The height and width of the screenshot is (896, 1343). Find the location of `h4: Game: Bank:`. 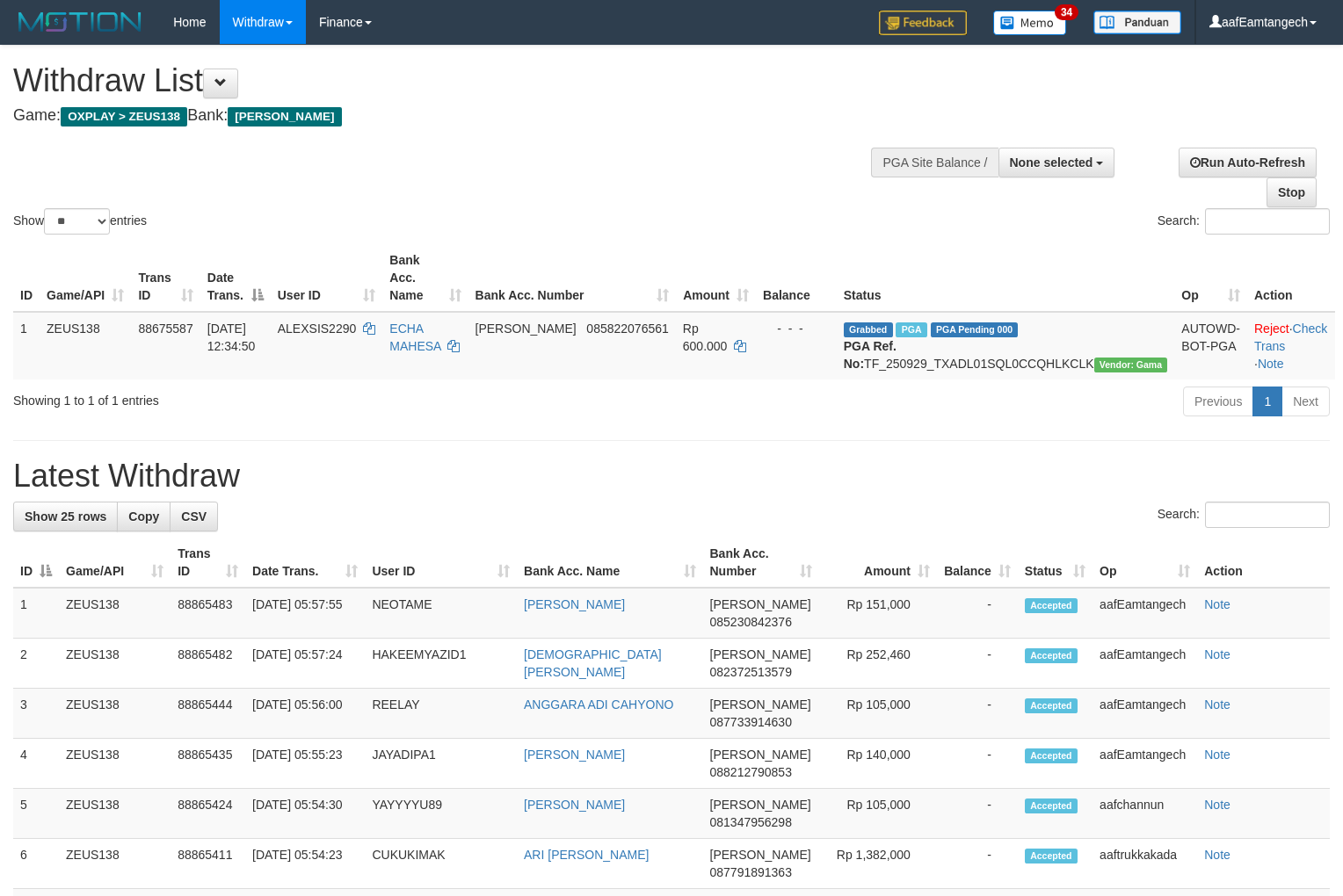

h4: Game: Bank: is located at coordinates (446, 116).